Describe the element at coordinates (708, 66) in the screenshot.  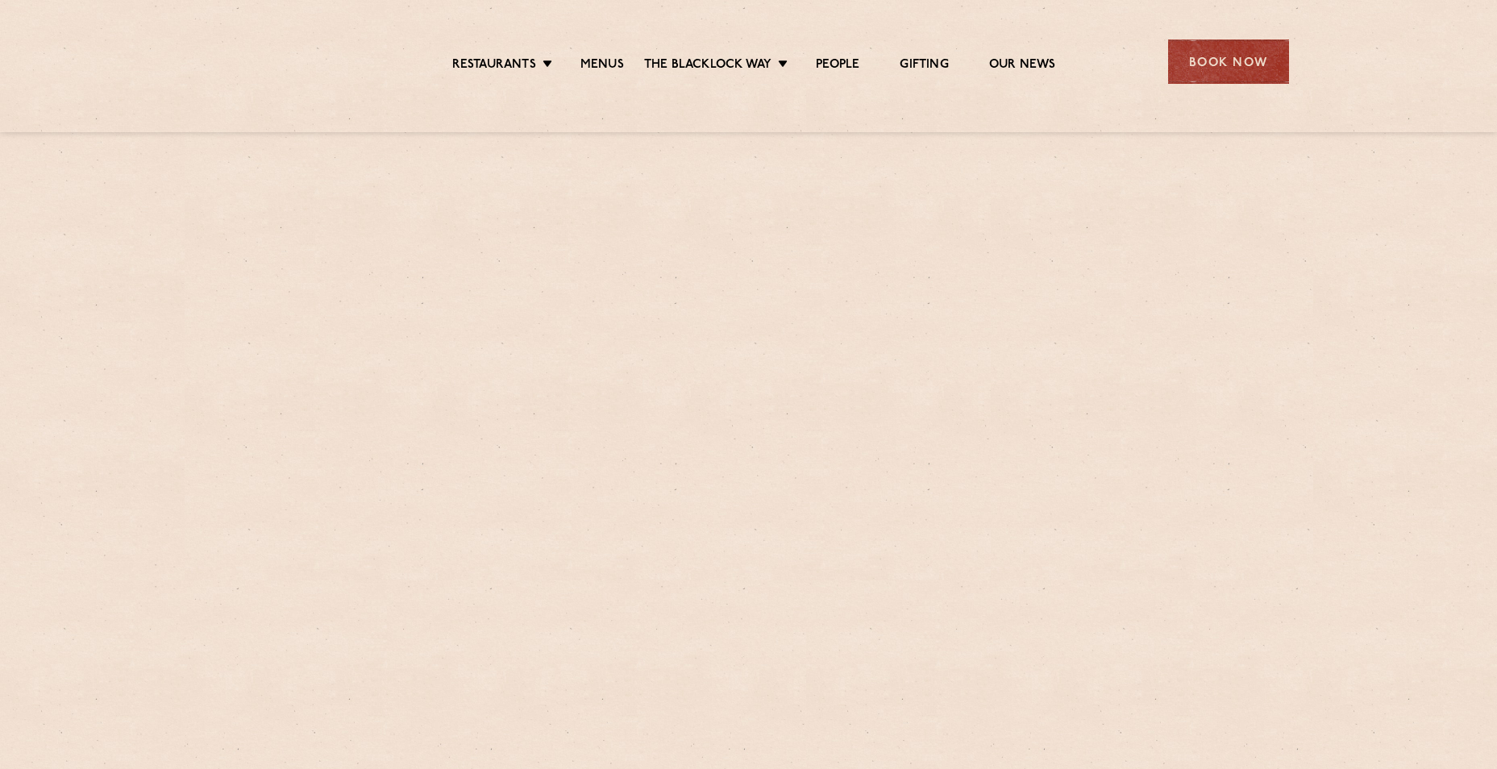
I see `a: The Blacklock Way` at that location.